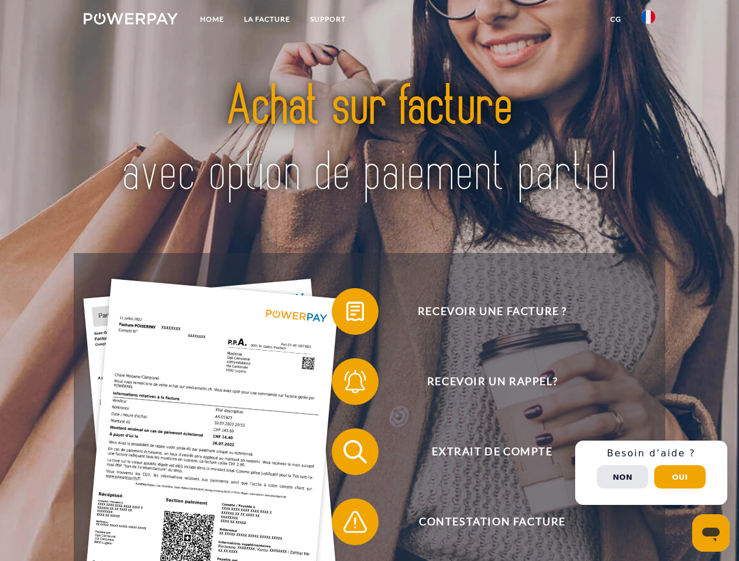 This screenshot has width=739, height=561. What do you see at coordinates (622, 477) in the screenshot?
I see `button: Non` at bounding box center [622, 477].